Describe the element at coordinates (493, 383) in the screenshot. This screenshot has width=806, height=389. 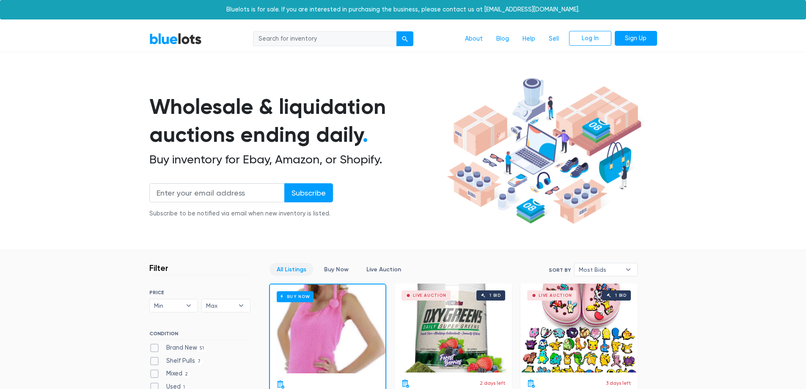
I see `p: 2 days left` at that location.